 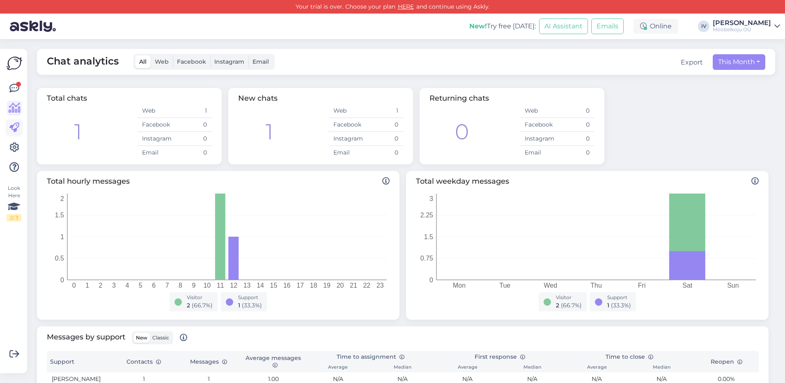 I want to click on th: Reopen, so click(x=727, y=361).